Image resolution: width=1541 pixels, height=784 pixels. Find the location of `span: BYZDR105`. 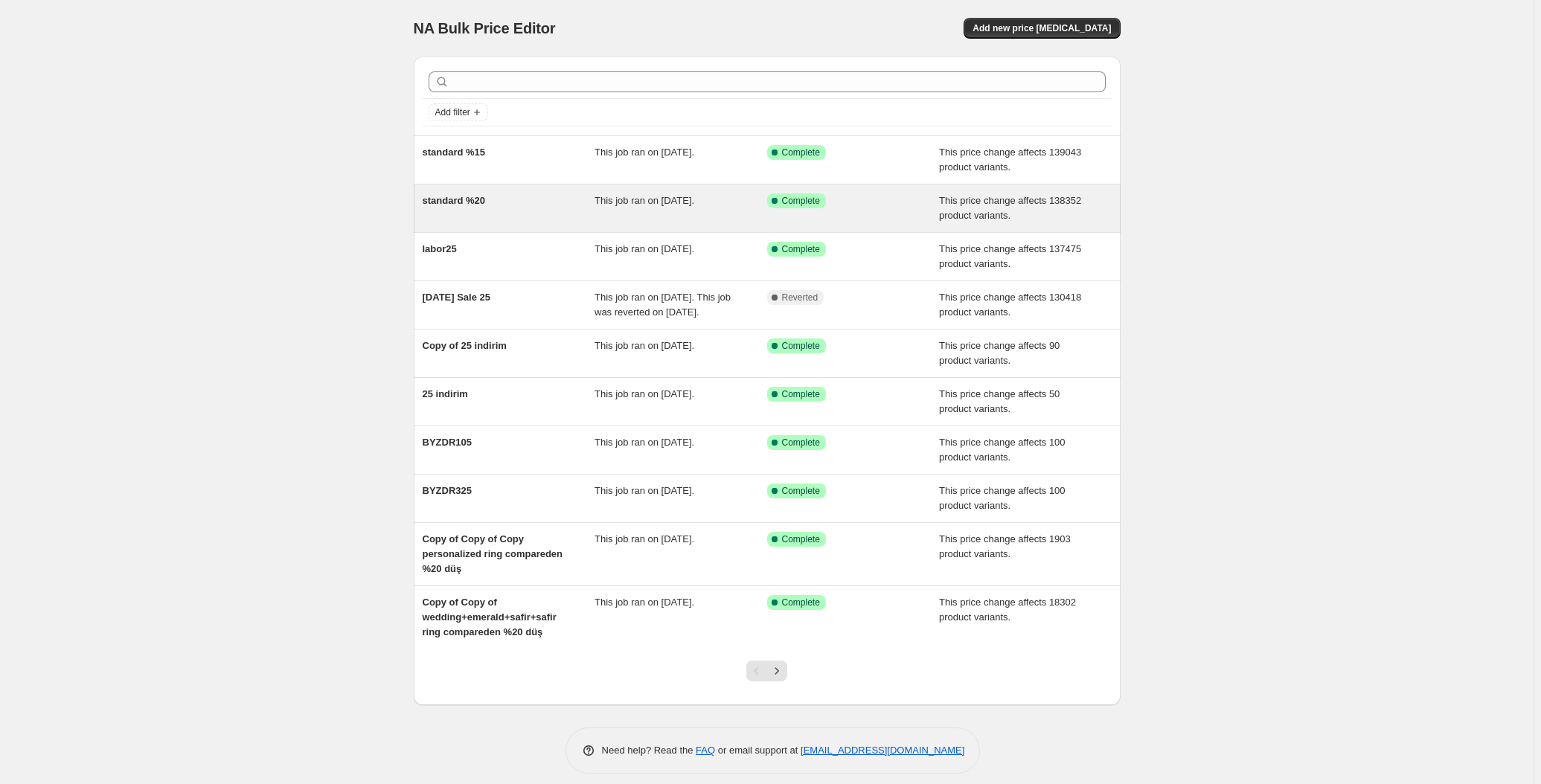

span: BYZDR105 is located at coordinates (447, 441).